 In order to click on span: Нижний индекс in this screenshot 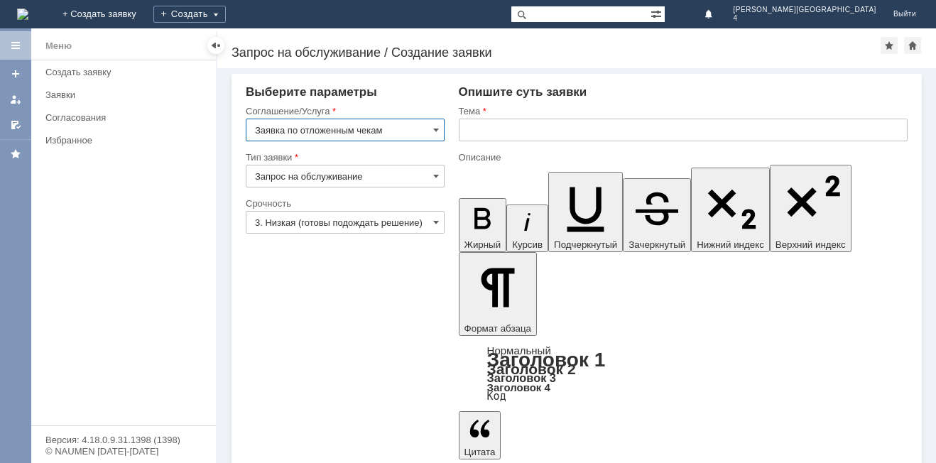, I will do `click(730, 244)`.